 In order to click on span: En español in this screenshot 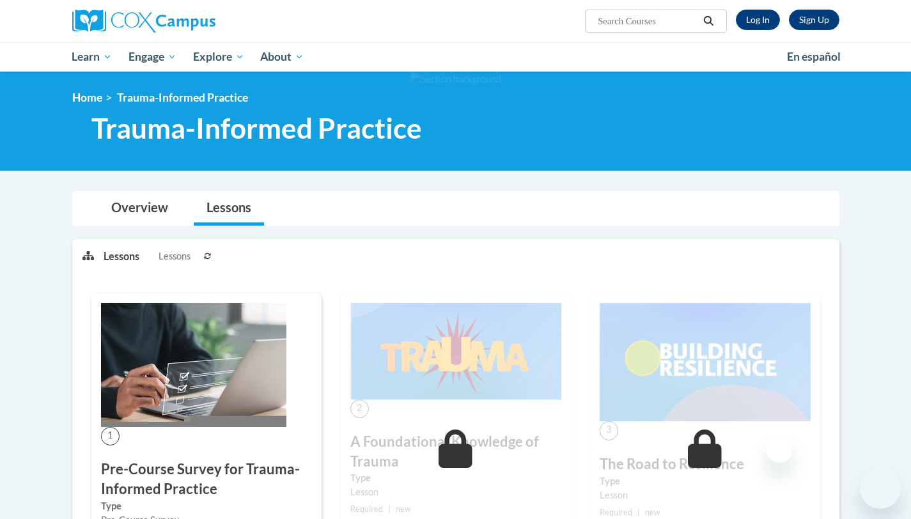, I will do `click(814, 56)`.